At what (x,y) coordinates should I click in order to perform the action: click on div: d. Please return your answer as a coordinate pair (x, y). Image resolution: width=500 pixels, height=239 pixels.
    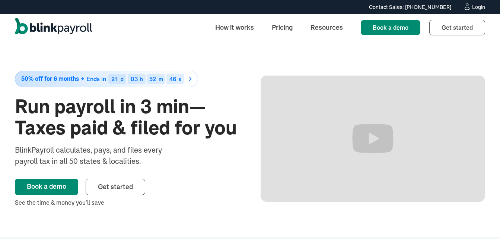
    Looking at the image, I should click on (122, 79).